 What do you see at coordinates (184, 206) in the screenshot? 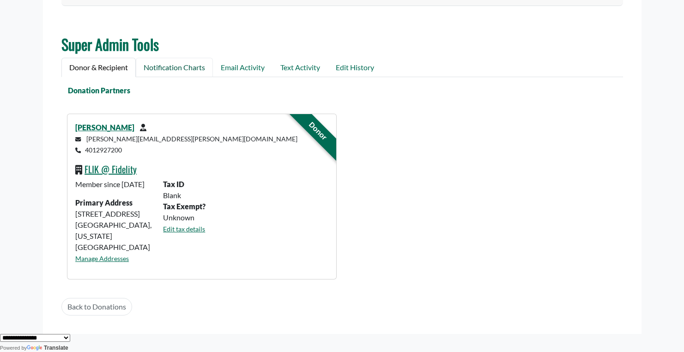
I see `b: Tax Exempt?` at bounding box center [184, 206].